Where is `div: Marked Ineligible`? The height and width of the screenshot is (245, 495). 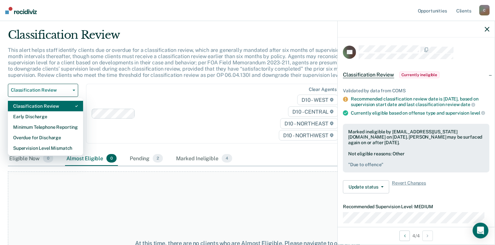
div: Marked Ineligible is located at coordinates (204, 159).